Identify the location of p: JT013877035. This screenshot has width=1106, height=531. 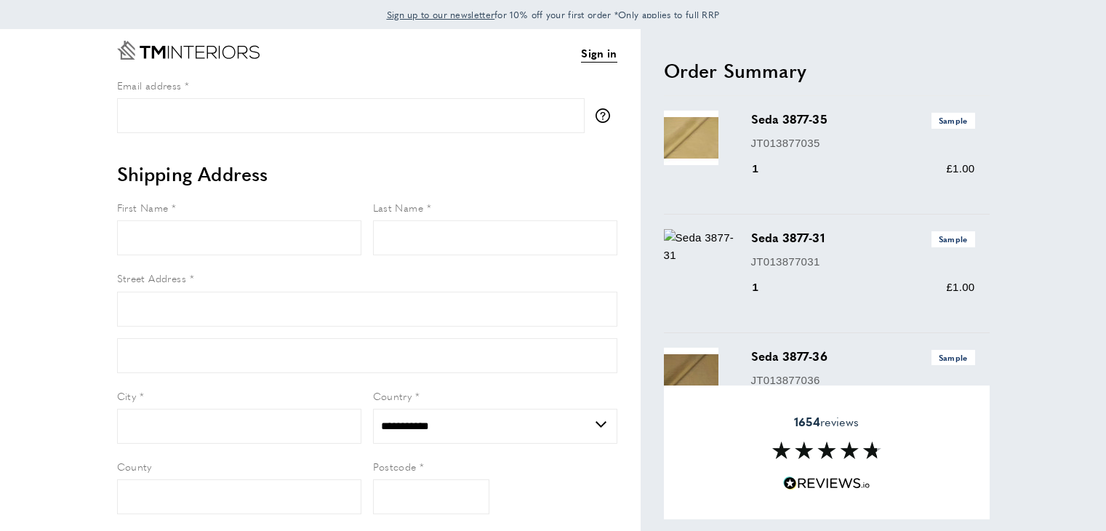
(863, 143).